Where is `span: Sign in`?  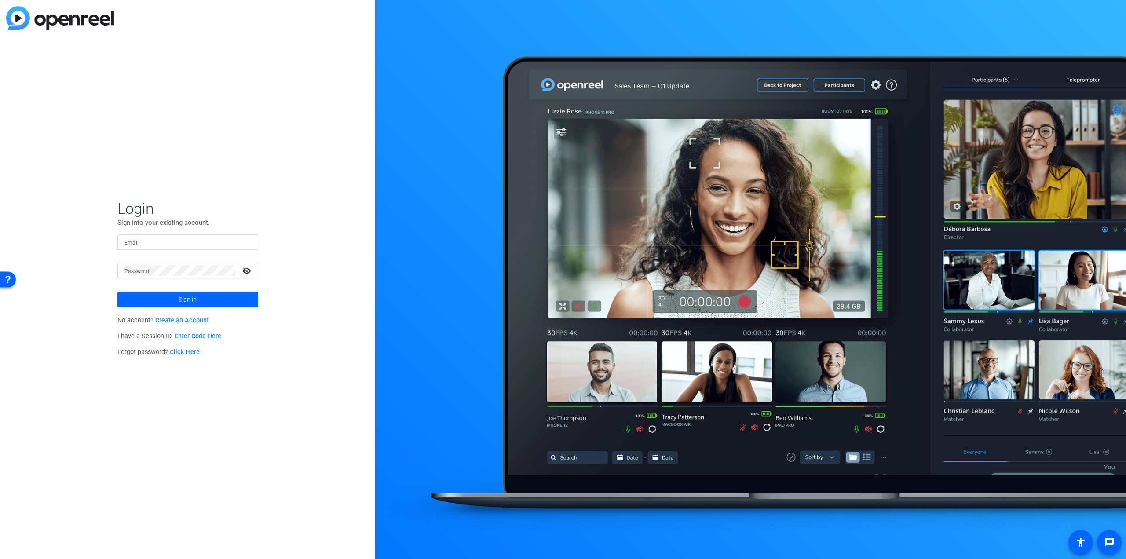
span: Sign in is located at coordinates (187, 299).